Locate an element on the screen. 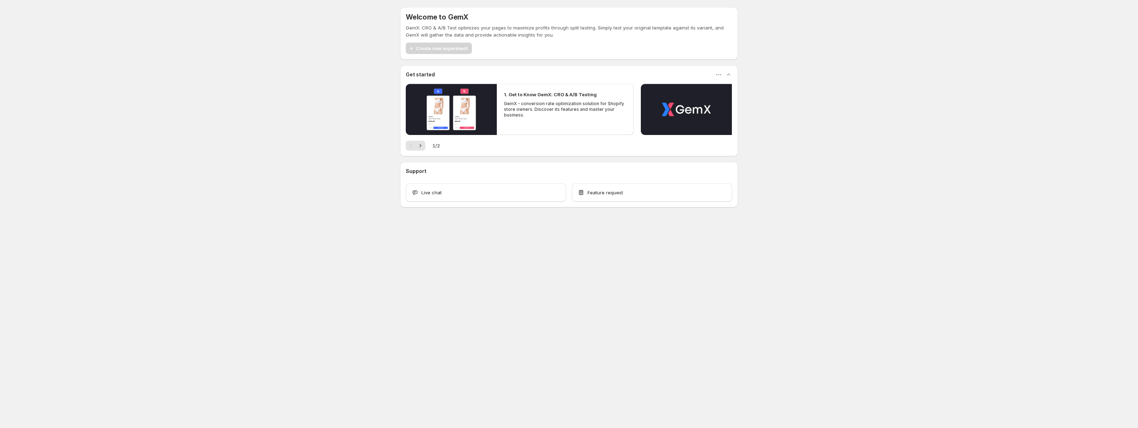 This screenshot has height=428, width=1138. p: GemX: CRO & A/B Test optimizes your pages to maximize profits through split testing. Simply test ... is located at coordinates (569, 31).